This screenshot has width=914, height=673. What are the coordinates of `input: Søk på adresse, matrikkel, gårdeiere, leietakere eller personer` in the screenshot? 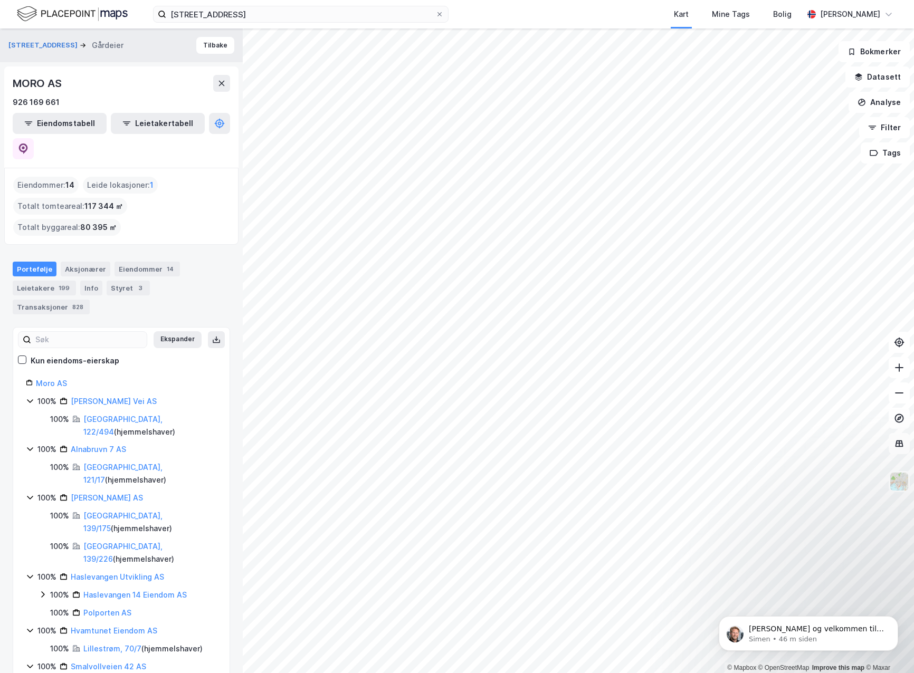 It's located at (301, 14).